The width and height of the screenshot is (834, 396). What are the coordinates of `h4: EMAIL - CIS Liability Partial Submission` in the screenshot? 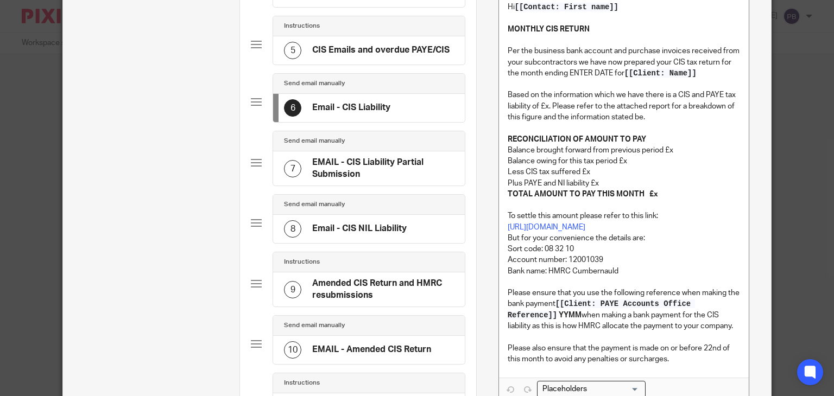 It's located at (383, 168).